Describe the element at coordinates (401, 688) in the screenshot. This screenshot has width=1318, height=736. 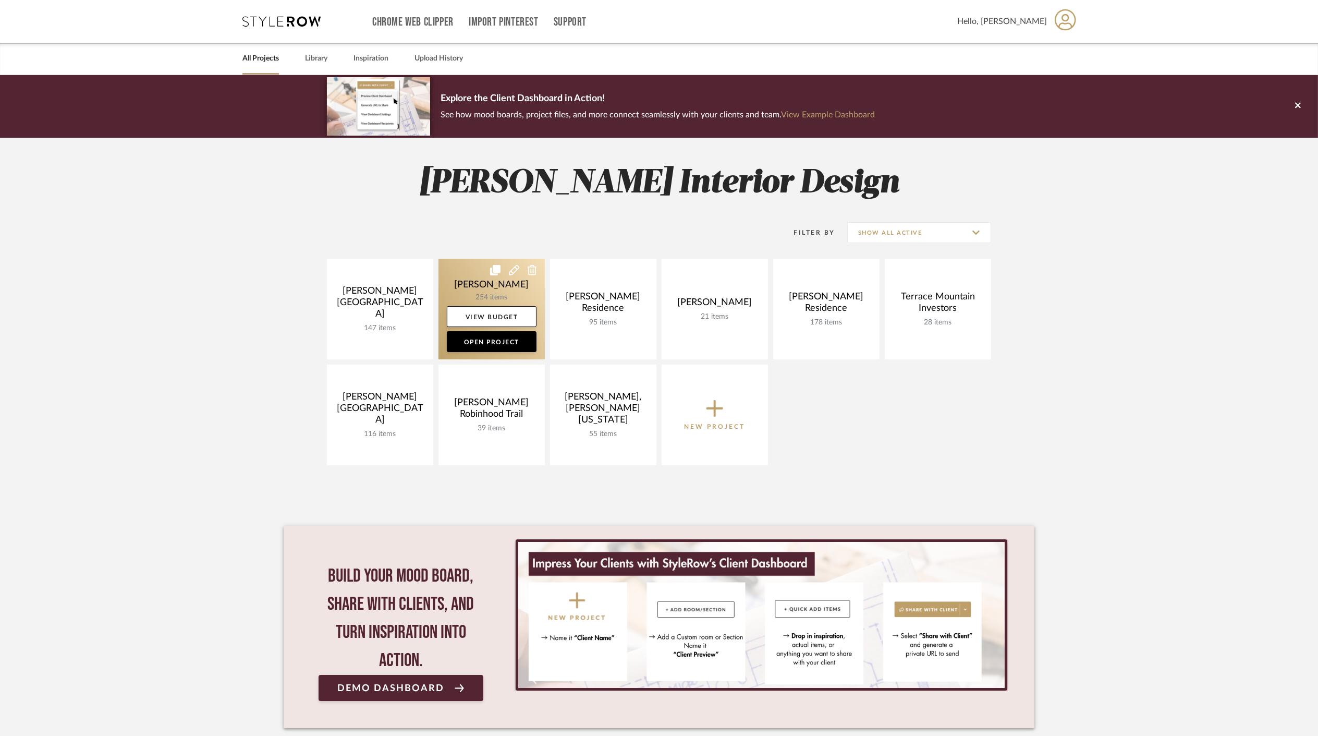
I see `a: Demo Dashboard` at that location.